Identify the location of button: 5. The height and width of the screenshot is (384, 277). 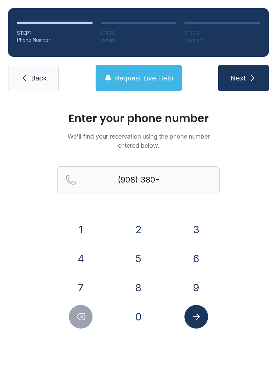
(139, 259).